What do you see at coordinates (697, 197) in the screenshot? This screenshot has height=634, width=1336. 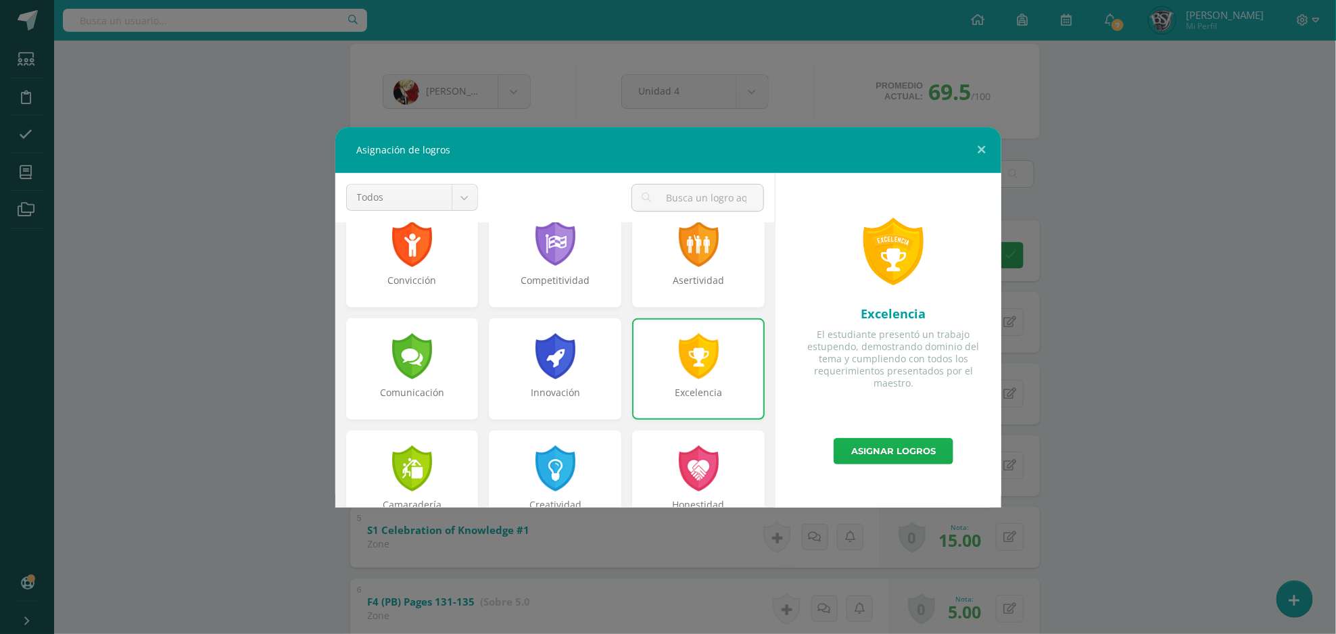 I see `input: Busca un logro aquí...` at bounding box center [697, 197].